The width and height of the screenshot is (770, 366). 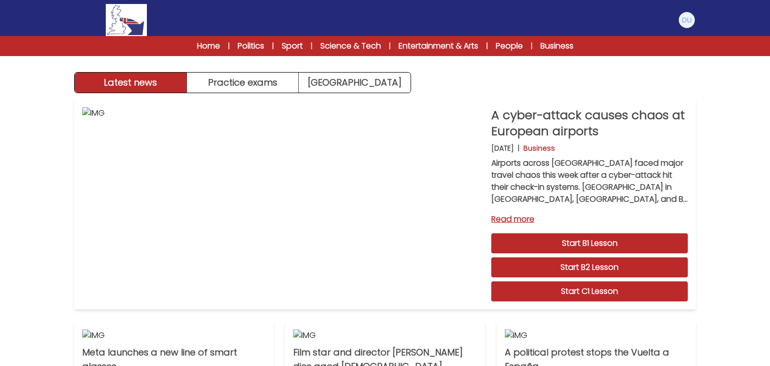 I want to click on a: Start B2 Lesson, so click(x=589, y=268).